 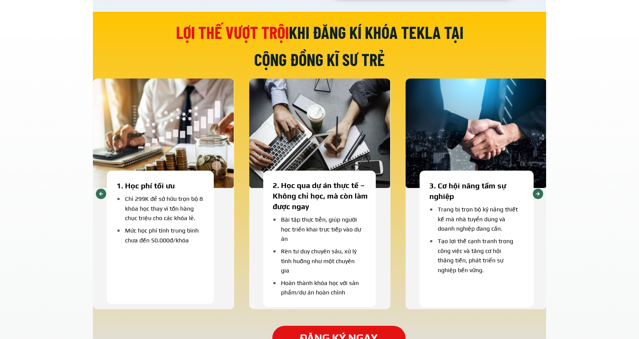 I want to click on li: Hoàn thành khóa học với sản phẩm/dự án hoàn chỉnh, so click(x=317, y=288).